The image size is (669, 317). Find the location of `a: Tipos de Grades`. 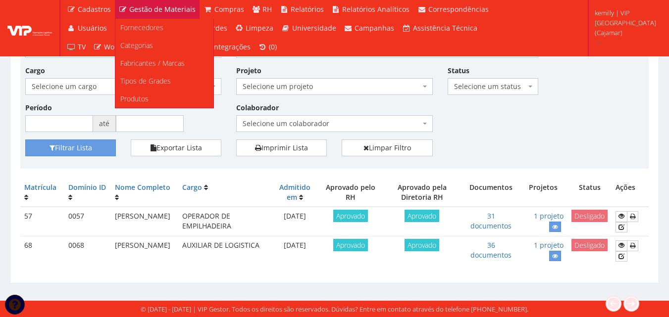

a: Tipos de Grades is located at coordinates (164, 81).